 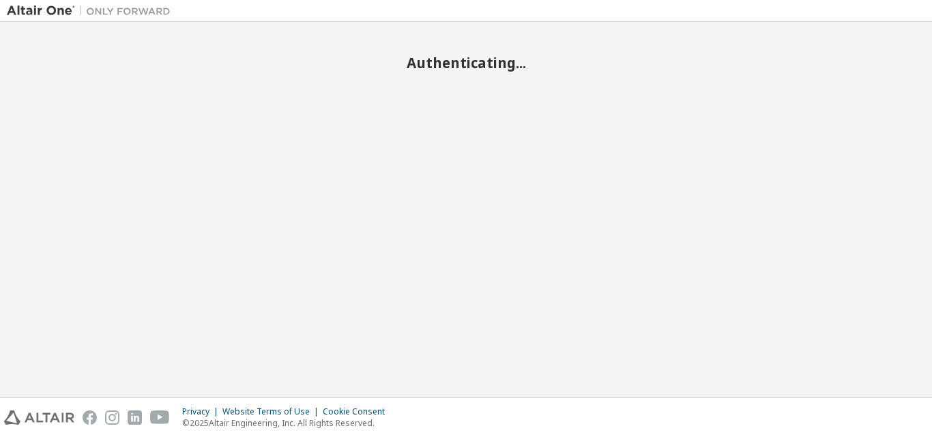 I want to click on img: youtube.svg, so click(x=160, y=418).